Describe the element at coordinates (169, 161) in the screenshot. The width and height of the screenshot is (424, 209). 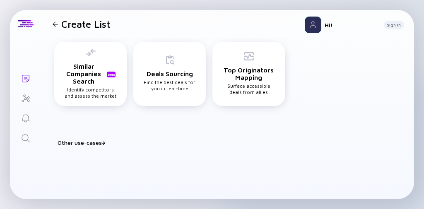
I see `h3: Portfolio Check` at that location.